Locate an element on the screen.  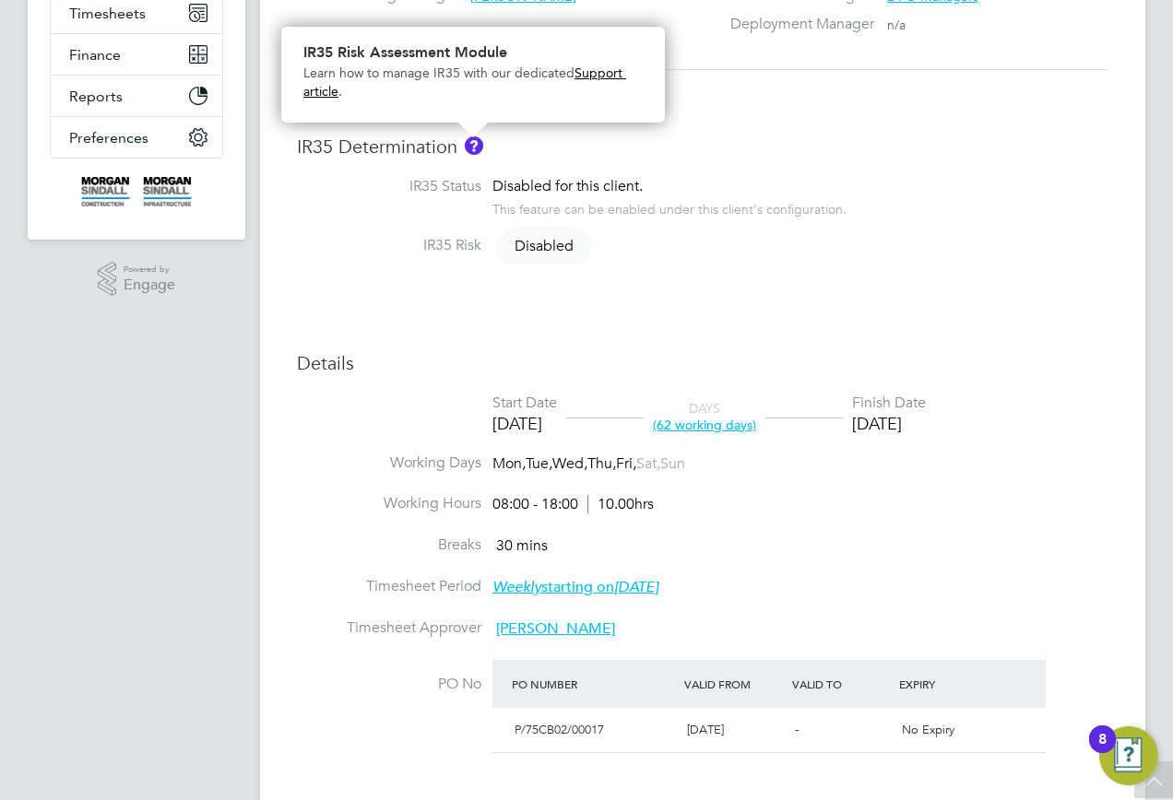
span: Sun is located at coordinates (672, 464).